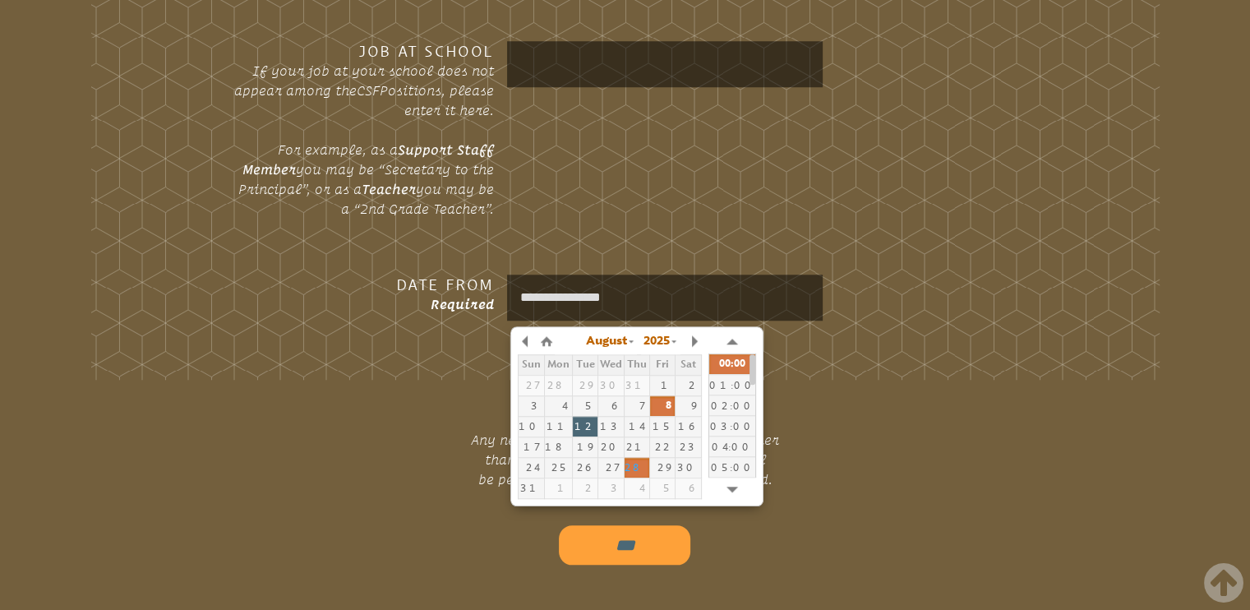 The image size is (1250, 610). What do you see at coordinates (688, 447) in the screenshot?
I see `div: 23` at bounding box center [688, 447].